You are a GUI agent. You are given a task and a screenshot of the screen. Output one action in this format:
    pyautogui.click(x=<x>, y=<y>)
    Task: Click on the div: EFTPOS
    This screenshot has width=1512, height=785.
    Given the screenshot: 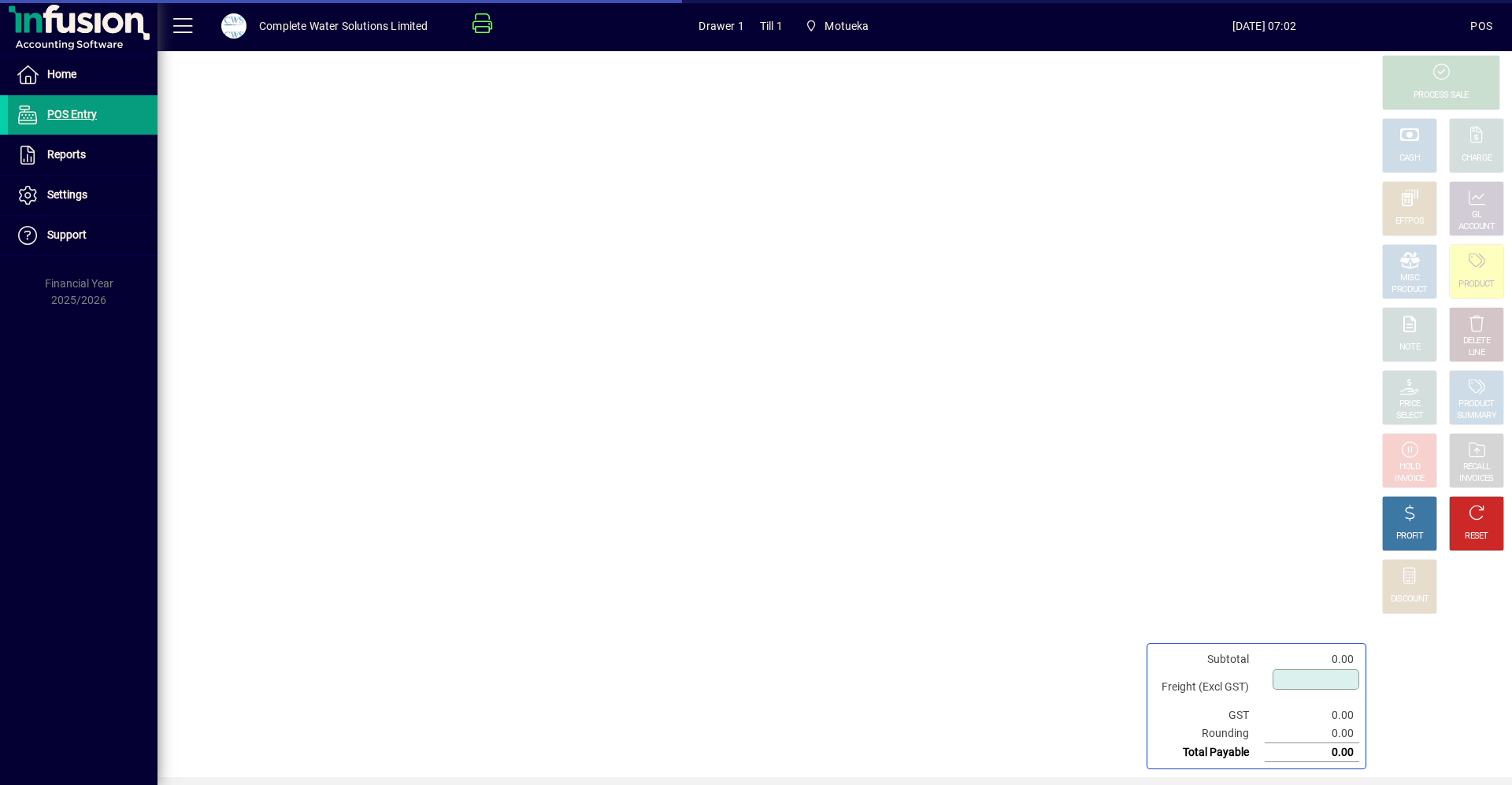 What is the action you would take?
    pyautogui.click(x=1409, y=221)
    